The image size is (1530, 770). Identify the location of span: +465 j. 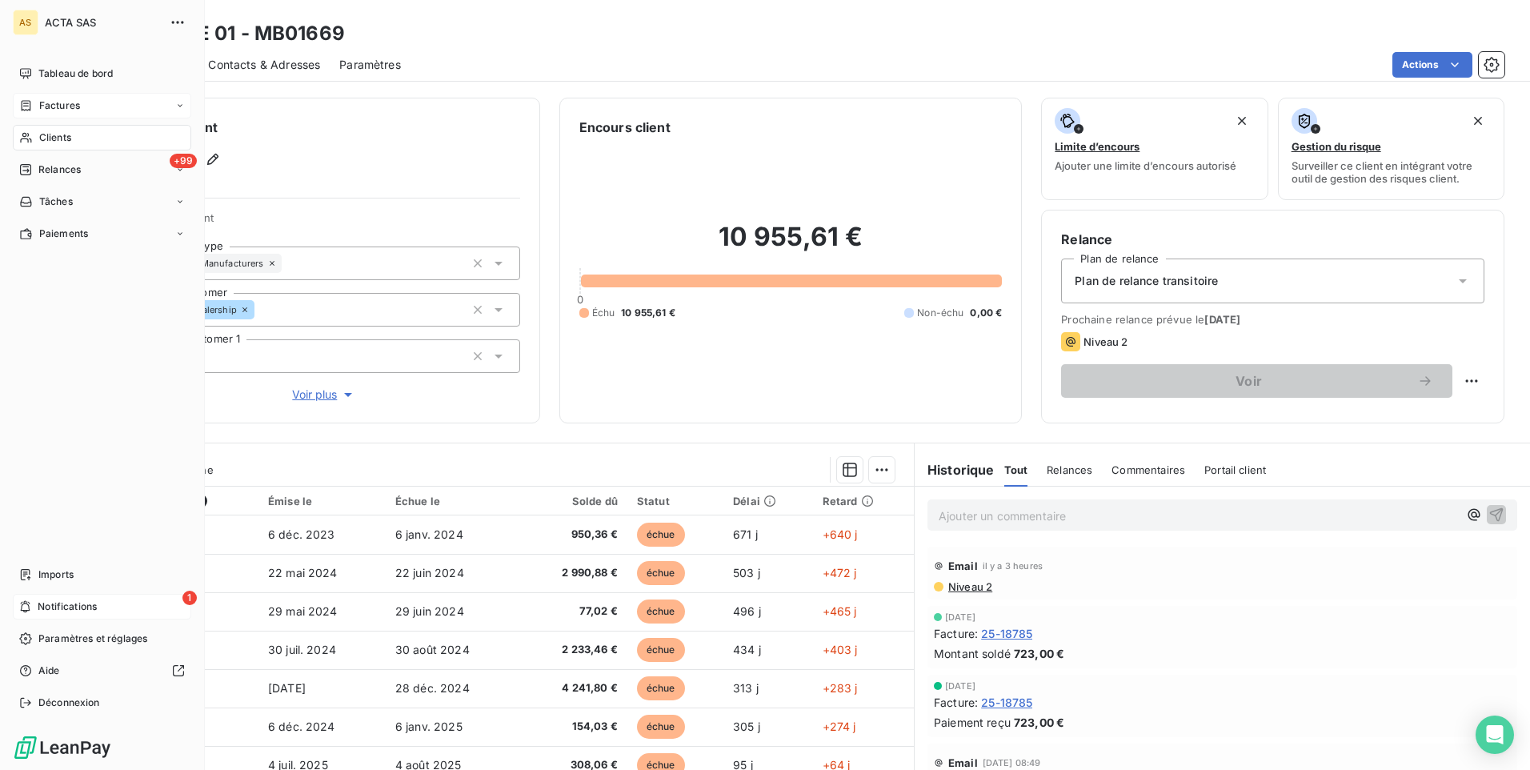
(840, 611).